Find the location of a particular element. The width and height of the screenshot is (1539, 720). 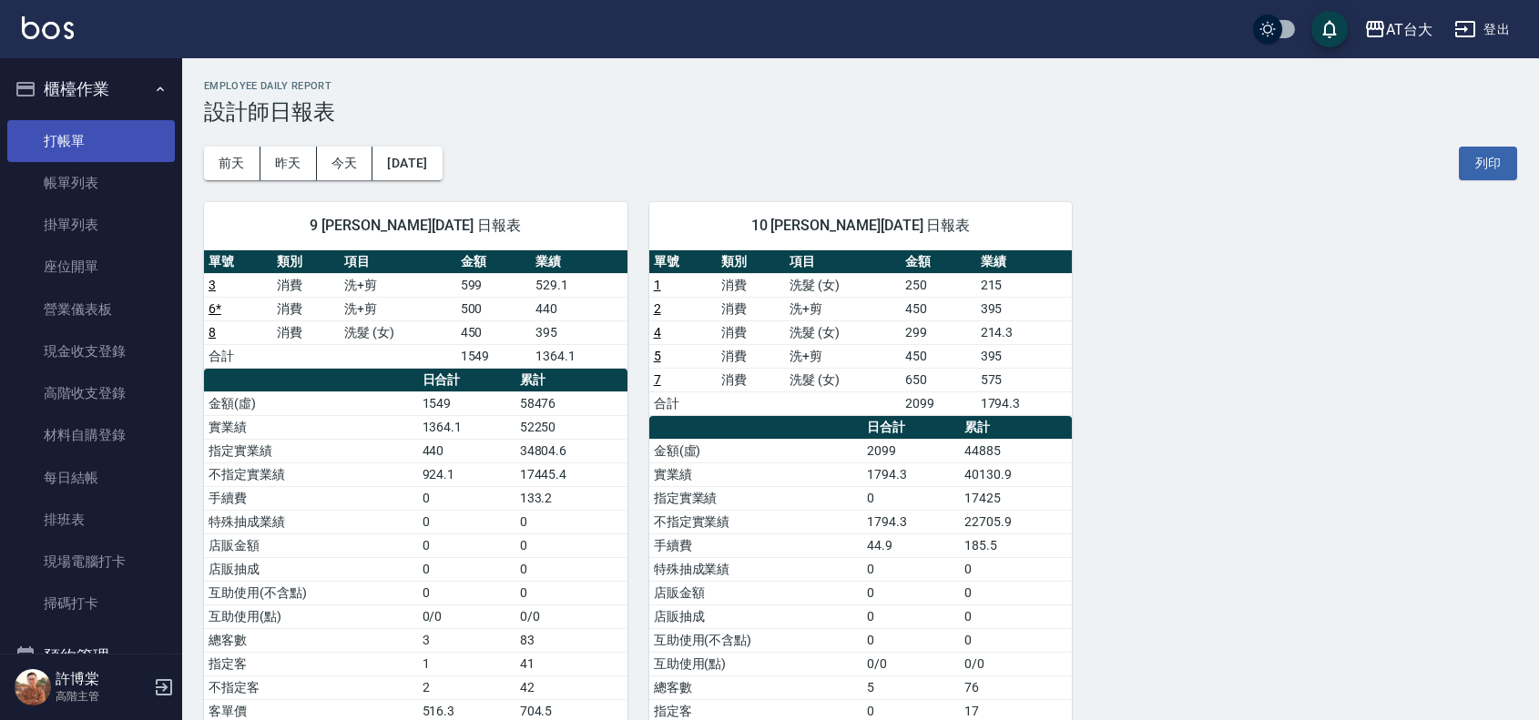

td: 215 is located at coordinates (1025, 285).